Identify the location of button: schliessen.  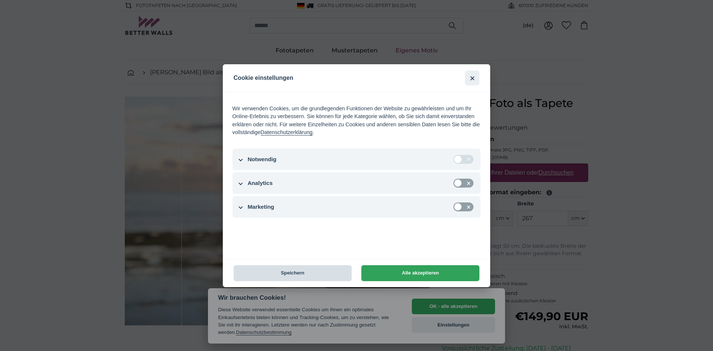
(472, 78).